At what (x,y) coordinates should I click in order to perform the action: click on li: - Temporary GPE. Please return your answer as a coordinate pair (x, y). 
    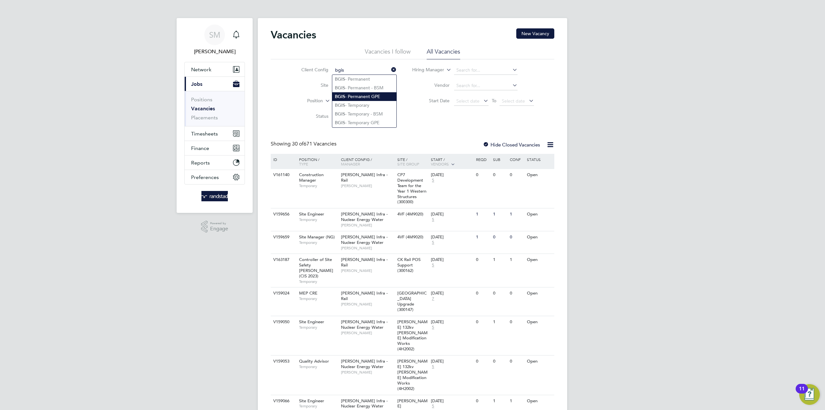
    Looking at the image, I should click on (364, 122).